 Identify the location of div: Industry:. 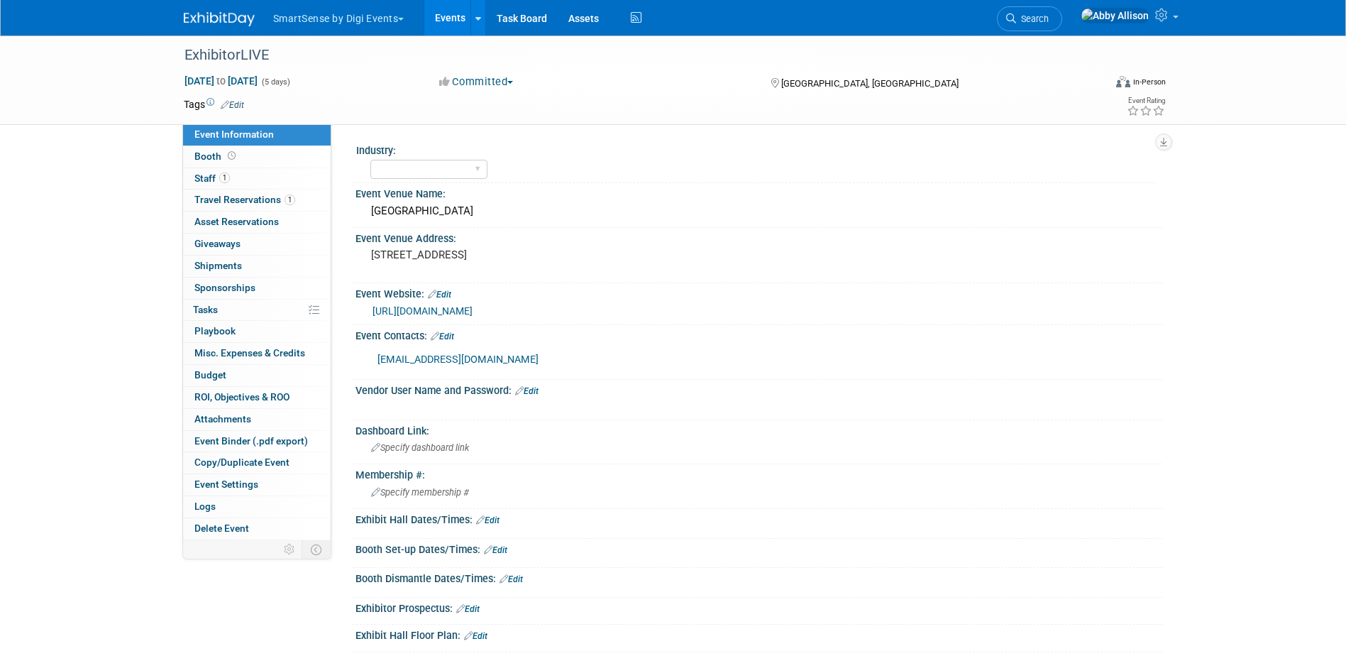
(756, 148).